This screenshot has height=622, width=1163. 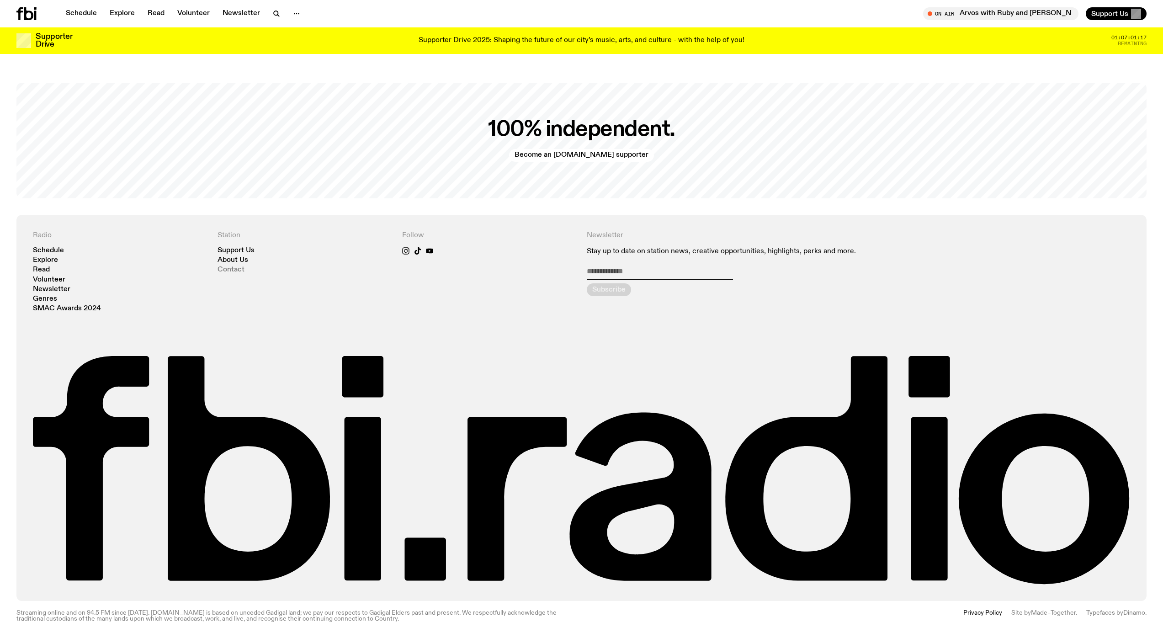 What do you see at coordinates (67, 308) in the screenshot?
I see `a: SMAC Awards 2024` at bounding box center [67, 308].